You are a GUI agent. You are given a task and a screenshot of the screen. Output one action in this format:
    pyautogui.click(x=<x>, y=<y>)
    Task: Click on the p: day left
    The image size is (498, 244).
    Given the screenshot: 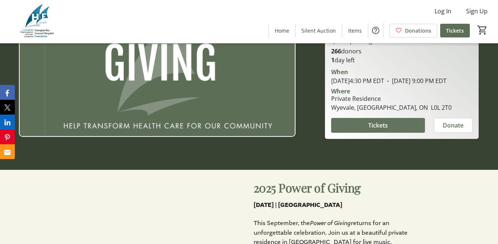 What is the action you would take?
    pyautogui.click(x=402, y=60)
    